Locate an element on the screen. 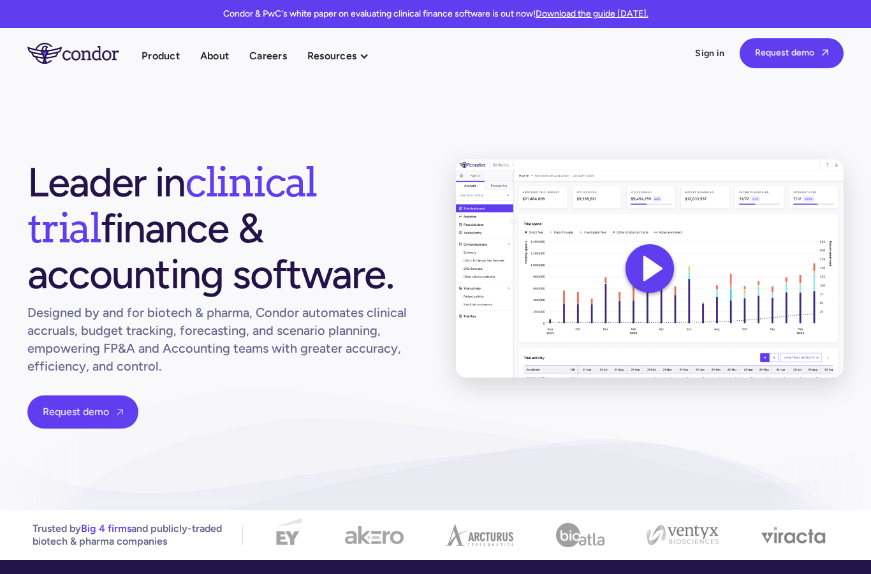  span: Big 4 firms is located at coordinates (106, 528).